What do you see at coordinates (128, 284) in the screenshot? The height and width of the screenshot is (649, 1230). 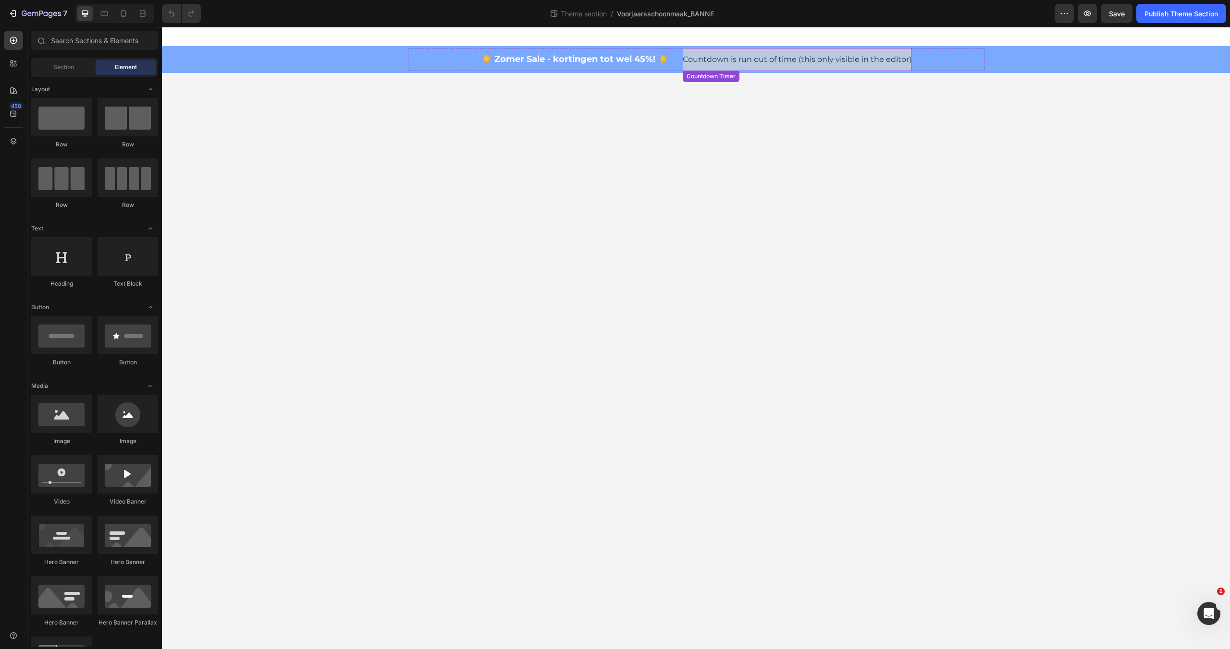 I see `div: Text Block` at bounding box center [128, 284].